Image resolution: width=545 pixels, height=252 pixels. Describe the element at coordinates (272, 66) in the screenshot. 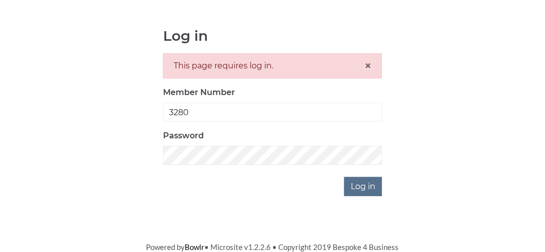

I see `div: This page requires log in.` at that location.